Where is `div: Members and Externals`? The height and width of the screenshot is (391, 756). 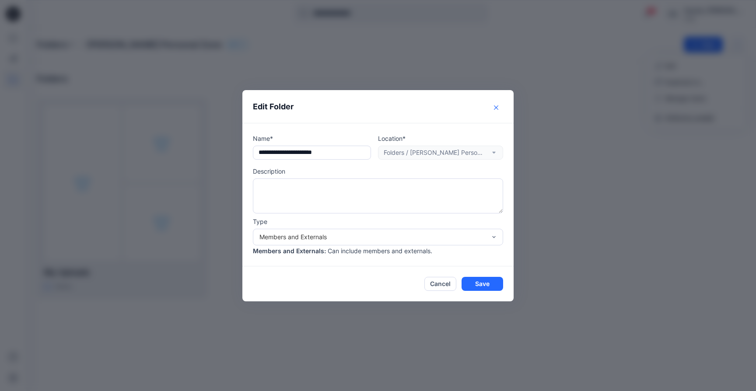 div: Members and Externals is located at coordinates (373, 237).